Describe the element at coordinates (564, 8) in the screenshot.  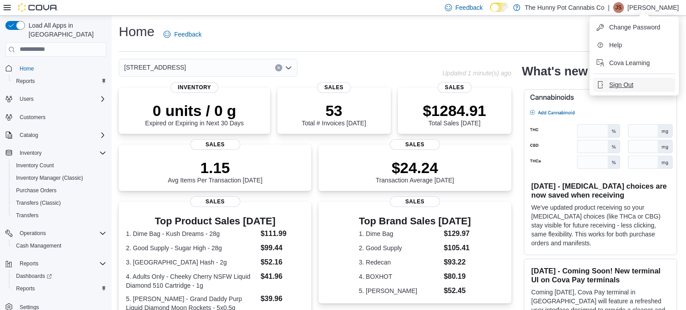
I see `p: The Hunny Pot Cannabis Co` at that location.